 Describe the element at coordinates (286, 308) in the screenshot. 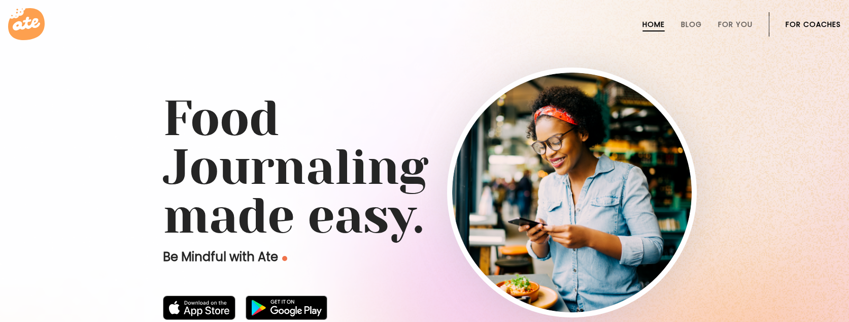

I see `img: badge-download-google.png` at that location.